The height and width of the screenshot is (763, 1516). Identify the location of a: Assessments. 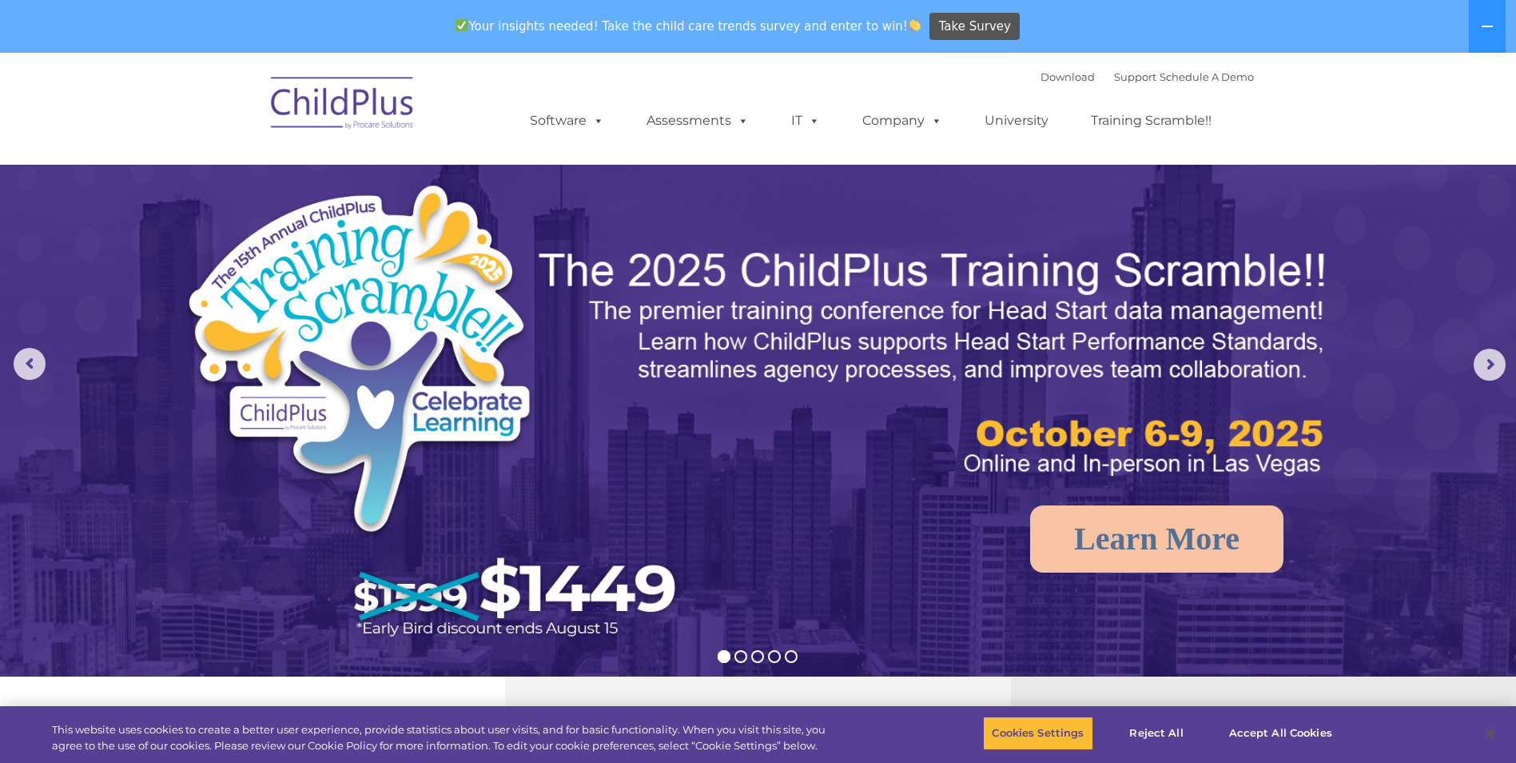
(698, 121).